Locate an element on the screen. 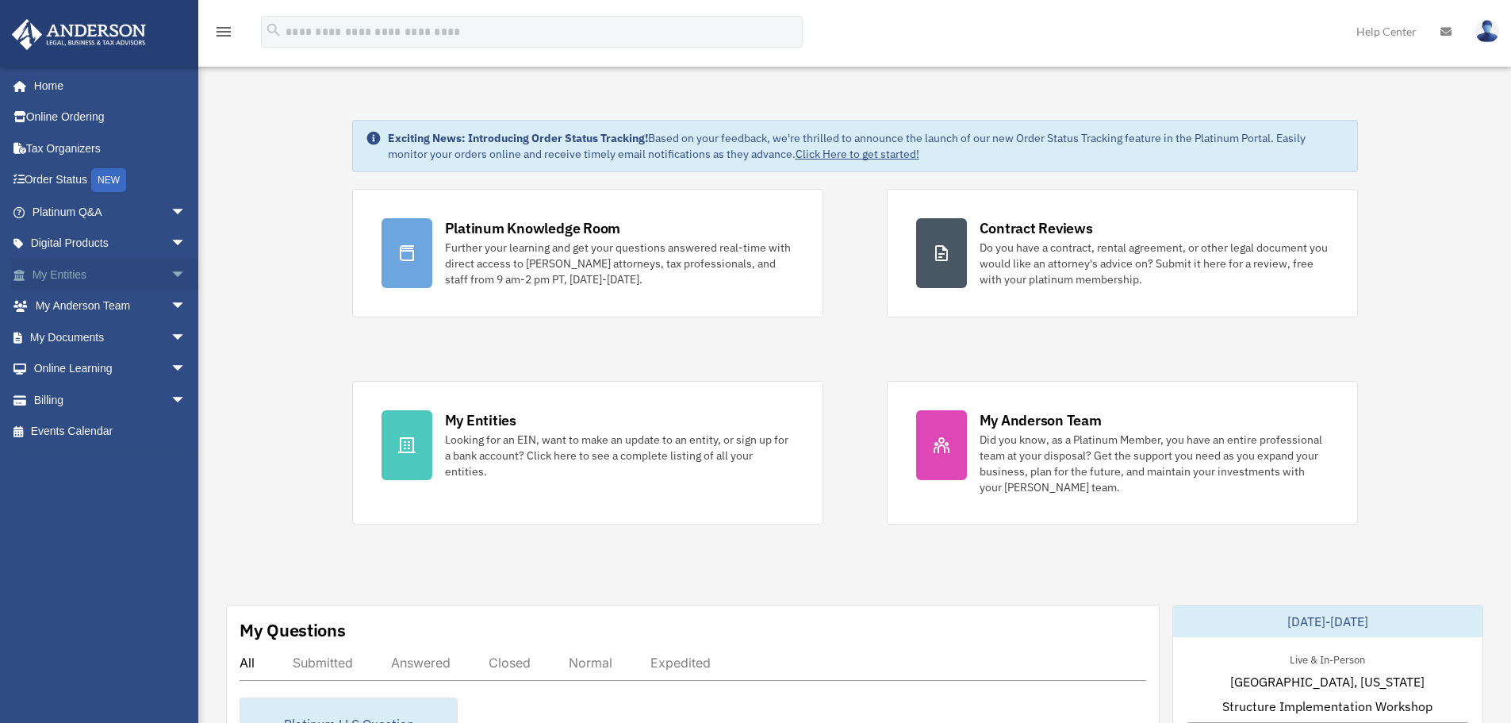 The height and width of the screenshot is (723, 1511). div: Normal is located at coordinates (590, 662).